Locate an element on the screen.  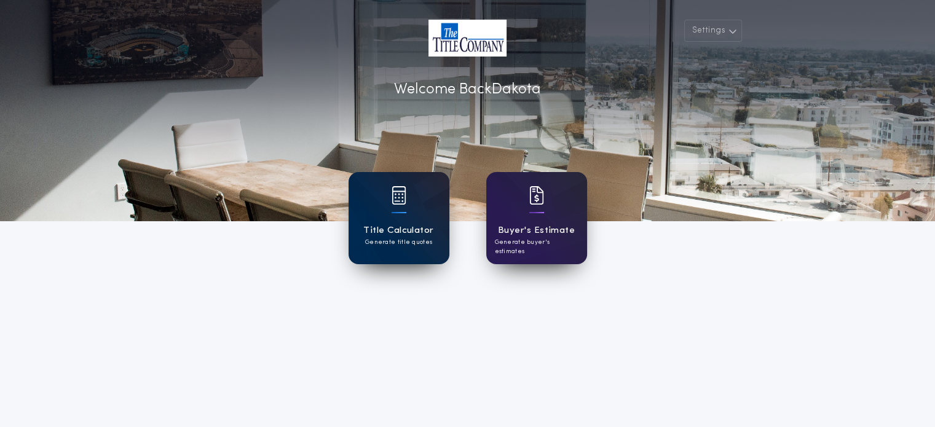
a: card iconTitle CalculatorGenerate title quotes is located at coordinates (399, 218).